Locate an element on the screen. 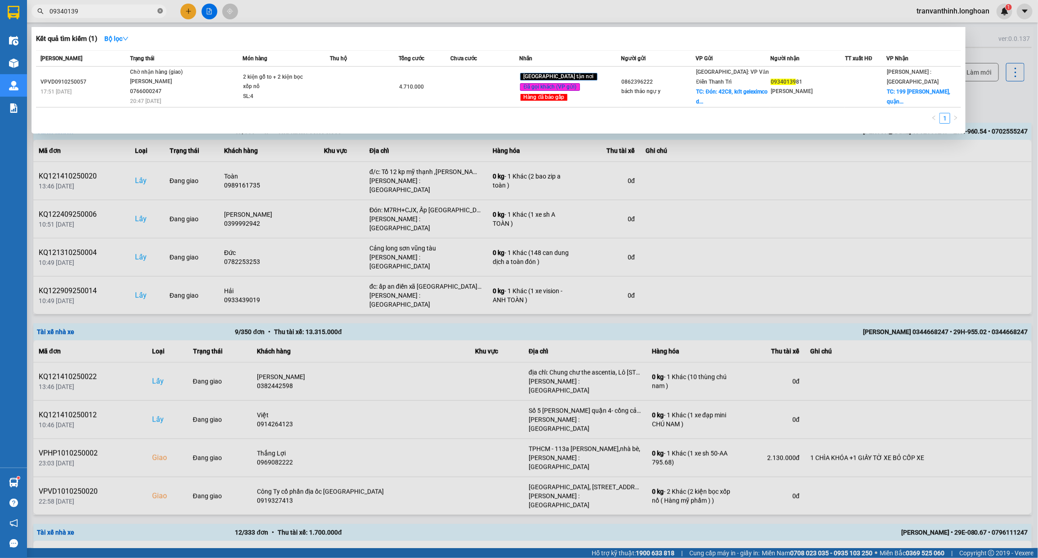 This screenshot has width=1038, height=558. img: logo-vxr is located at coordinates (13, 13).